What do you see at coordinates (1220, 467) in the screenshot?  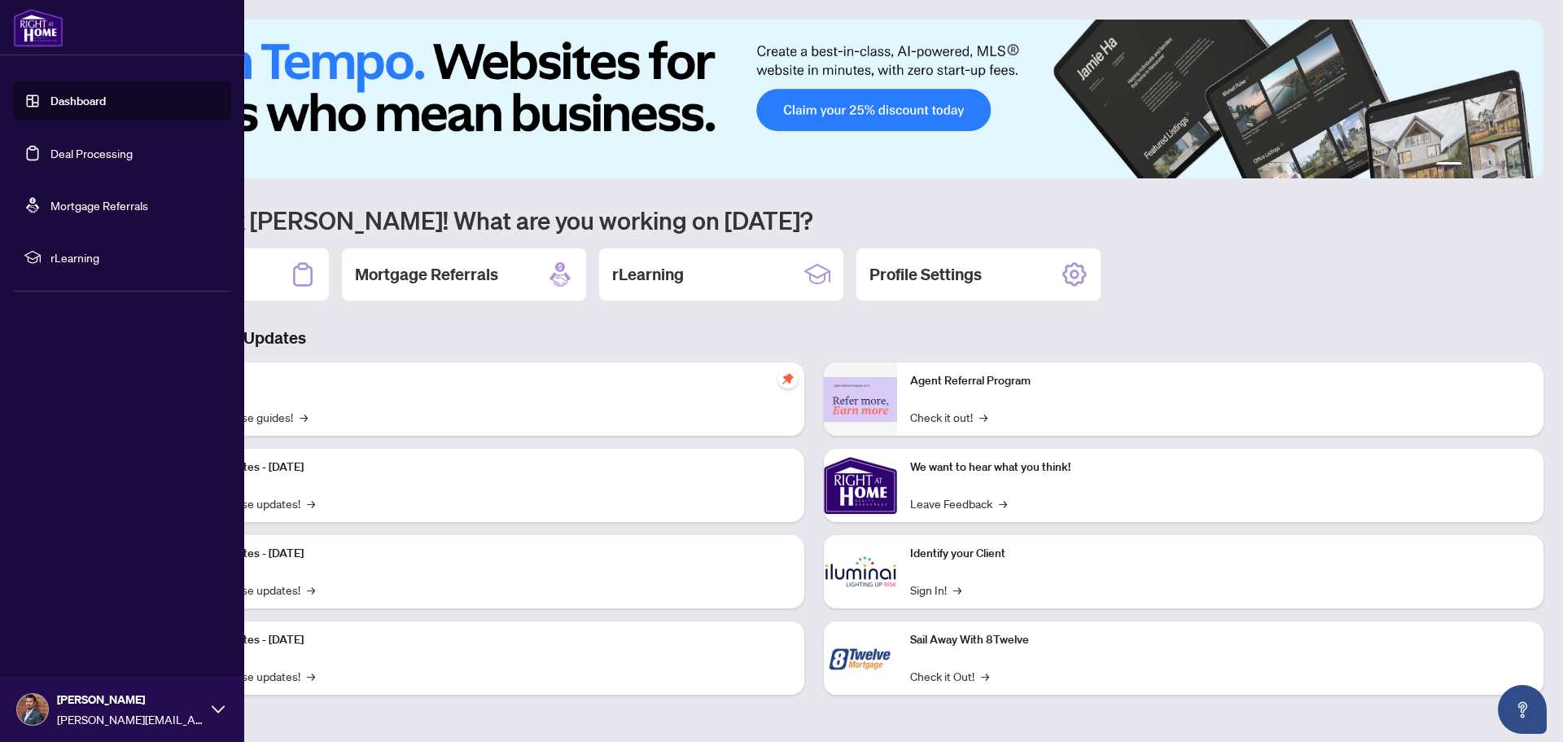 I see `p: We want to hear what you think!` at bounding box center [1220, 467].